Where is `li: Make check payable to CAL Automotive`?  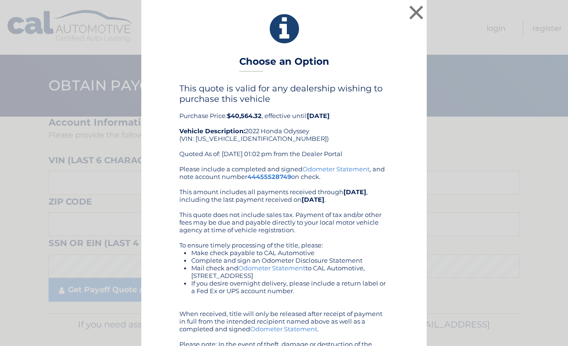
li: Make check payable to CAL Automotive is located at coordinates (289, 252).